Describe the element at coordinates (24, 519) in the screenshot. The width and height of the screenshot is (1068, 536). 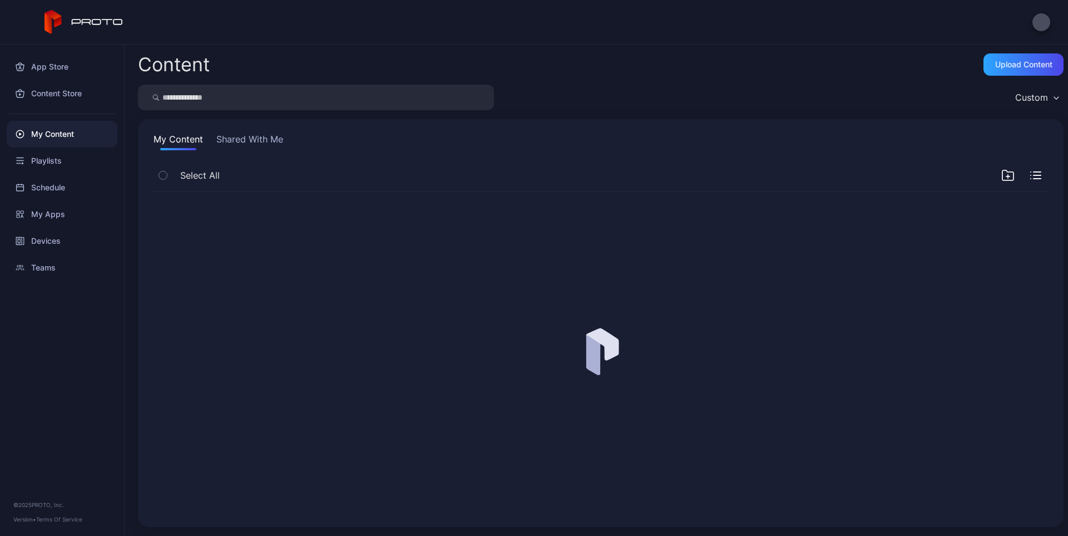
I see `span: Version •` at that location.